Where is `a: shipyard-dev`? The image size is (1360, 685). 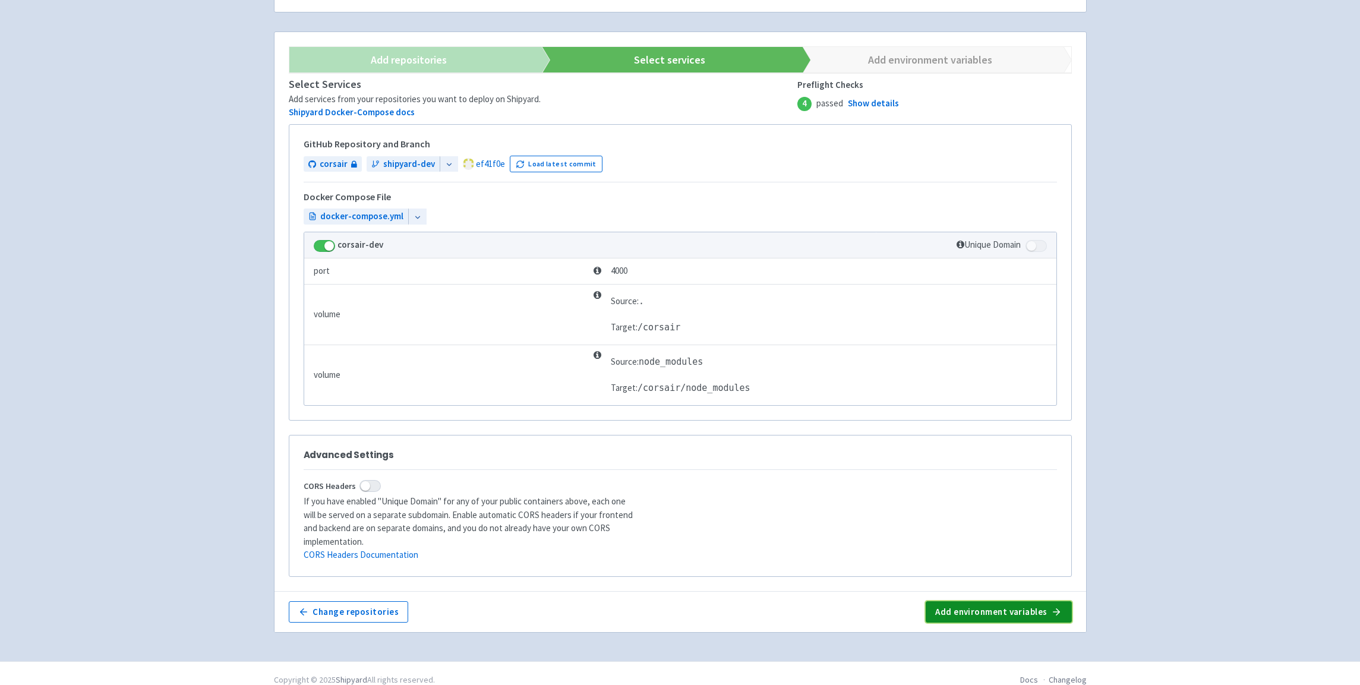
a: shipyard-dev is located at coordinates (403, 164).